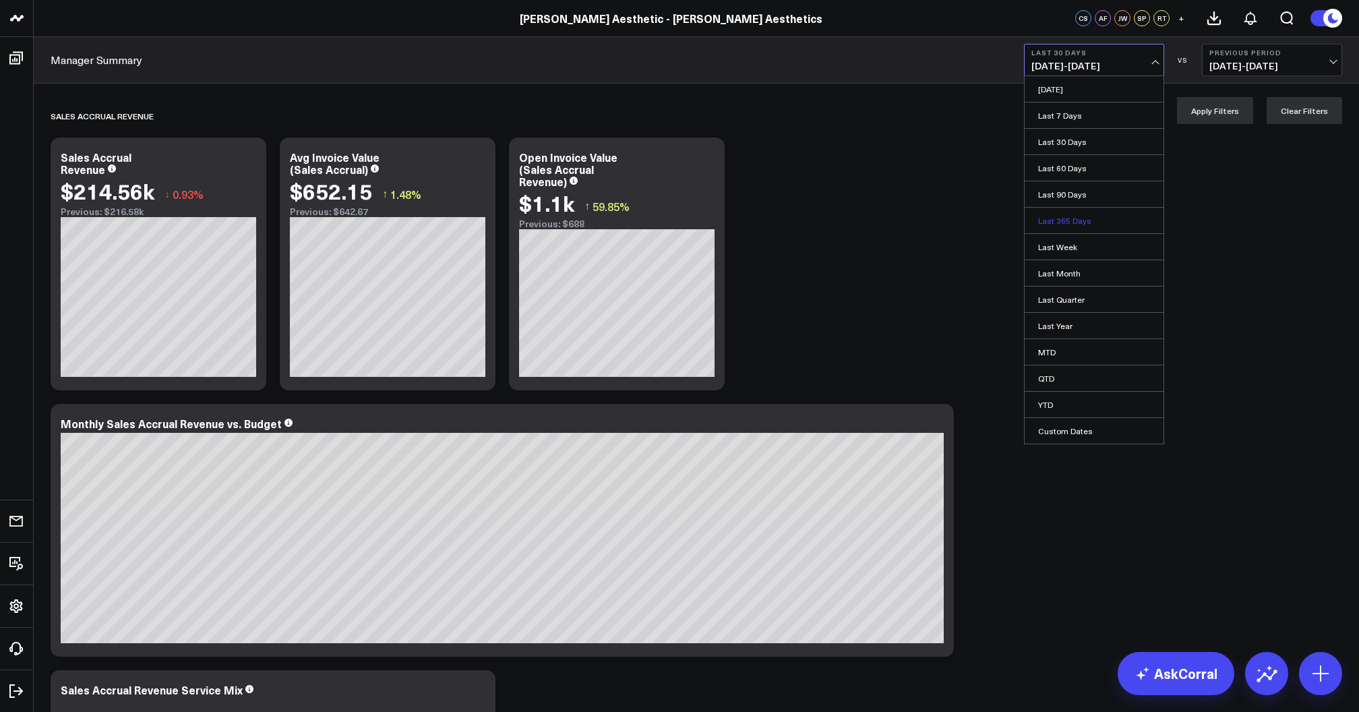 The image size is (1359, 712). What do you see at coordinates (617, 224) in the screenshot?
I see `div: Previous: $688` at bounding box center [617, 224].